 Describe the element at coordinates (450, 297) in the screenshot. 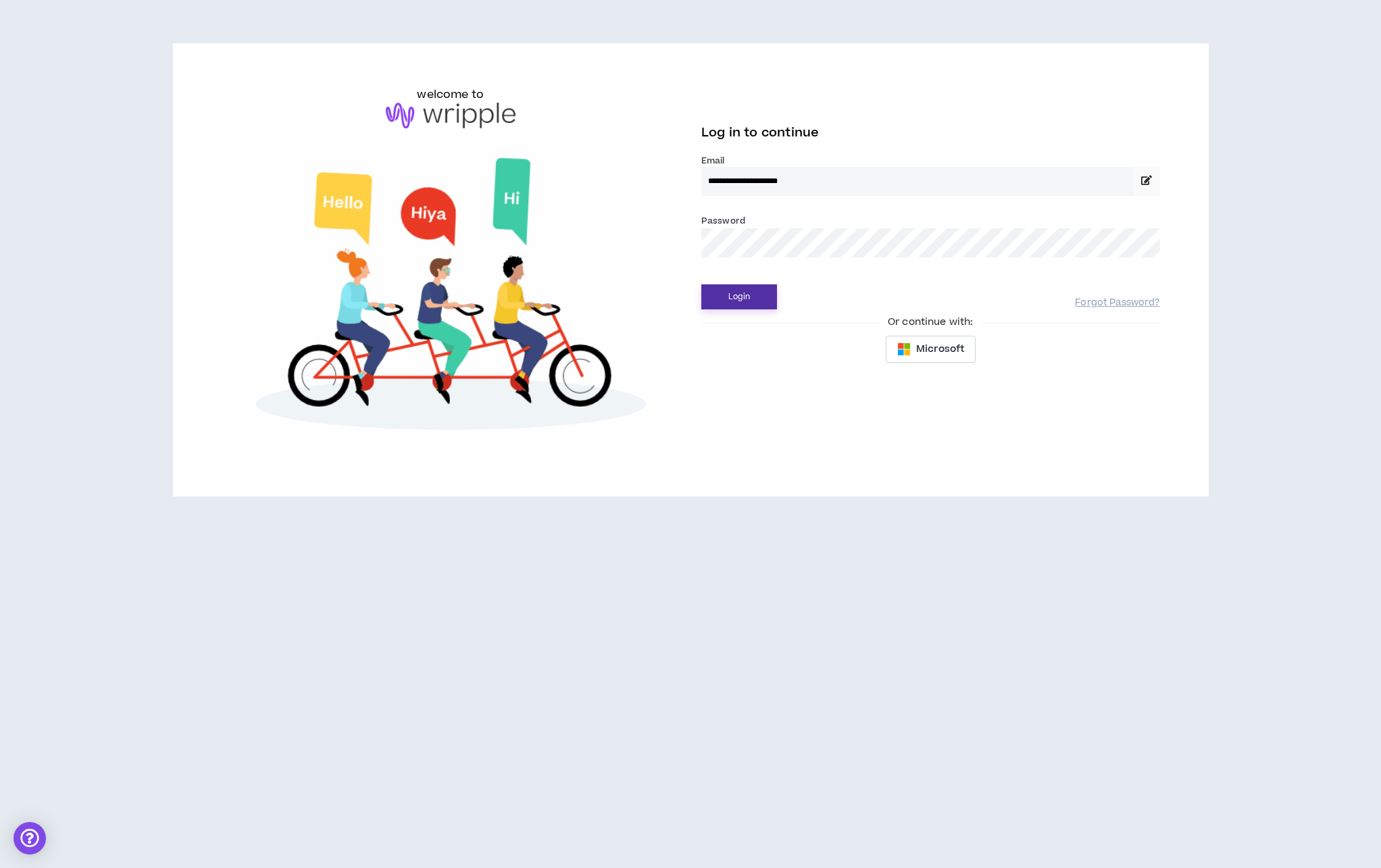

I see `img: Welcome to Wripple` at that location.